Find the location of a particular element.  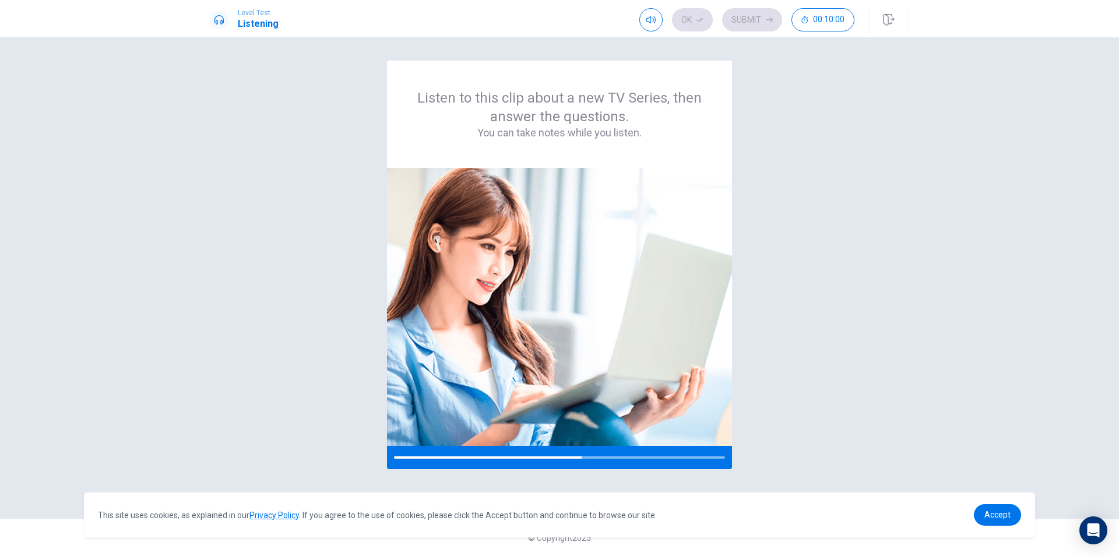

a: dismiss cookie message is located at coordinates (998, 515).